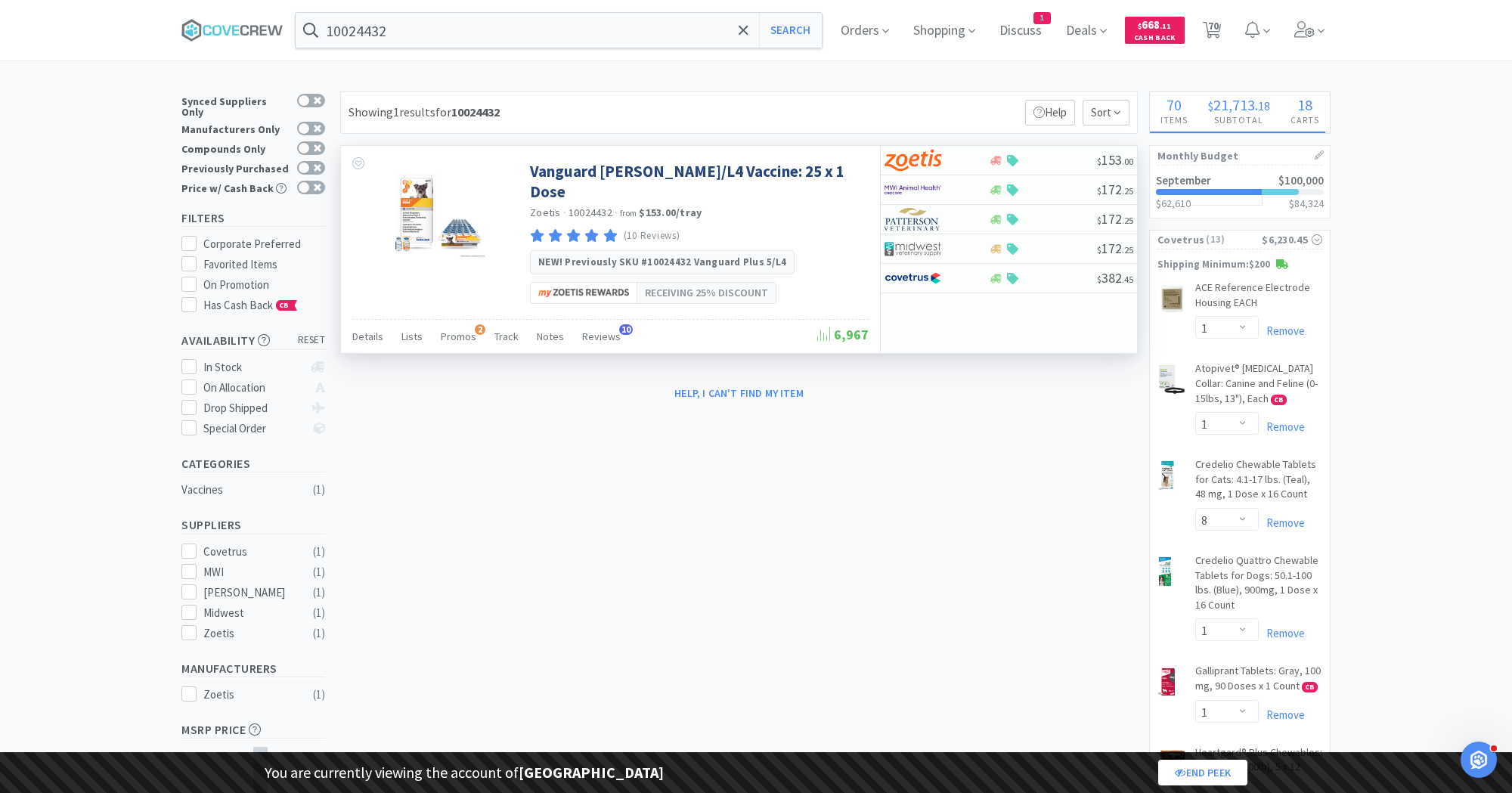 The image size is (1512, 793). Describe the element at coordinates (1241, 192) in the screenshot. I see `a: September$100,000$62,610$84,324` at that location.